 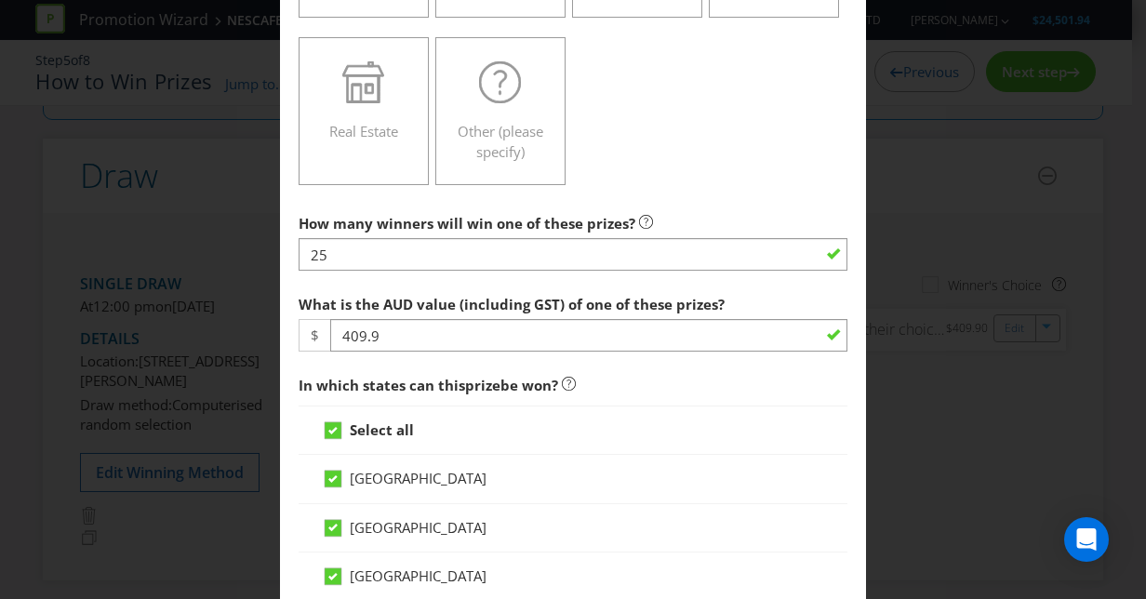 I want to click on span: prize, so click(x=483, y=385).